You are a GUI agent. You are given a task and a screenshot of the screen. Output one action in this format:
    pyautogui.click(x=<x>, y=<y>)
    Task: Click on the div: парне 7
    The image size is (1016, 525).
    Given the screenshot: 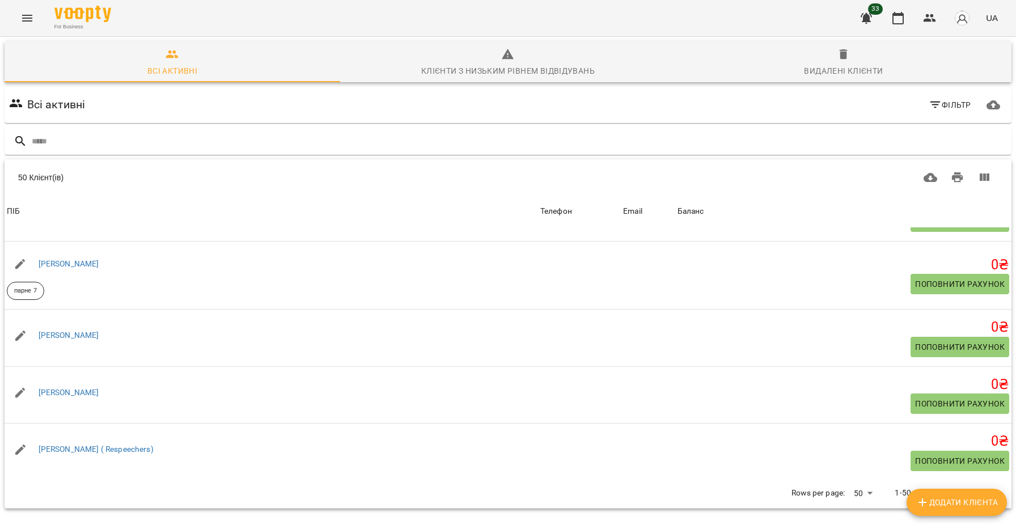 What is the action you would take?
    pyautogui.click(x=26, y=291)
    